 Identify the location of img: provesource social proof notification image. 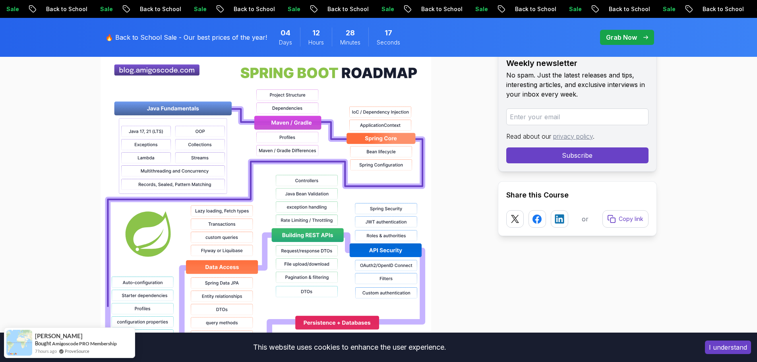
(19, 343).